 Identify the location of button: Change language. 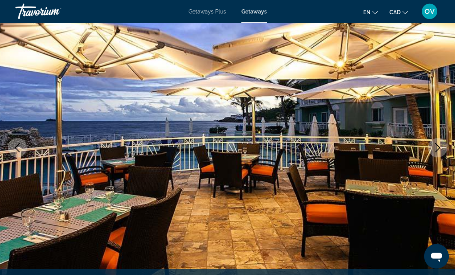
(371, 12).